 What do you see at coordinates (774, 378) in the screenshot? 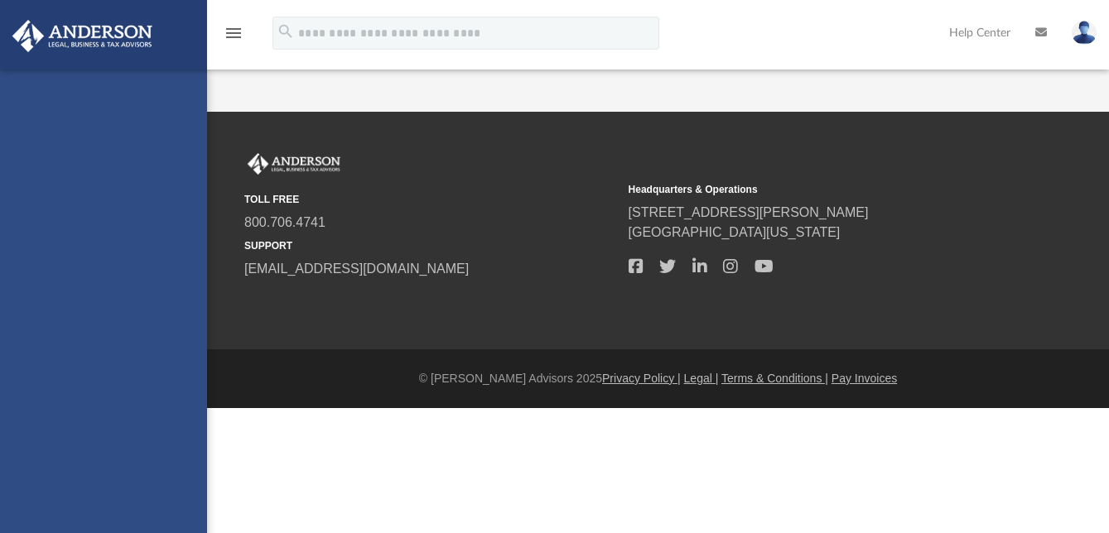
I see `a: Terms & Conditions |` at bounding box center [774, 378].